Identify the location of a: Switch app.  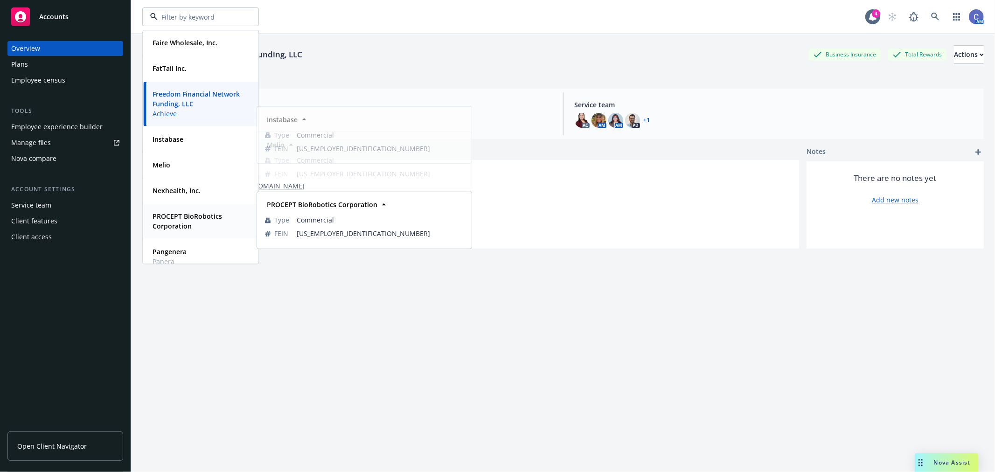
(957, 17).